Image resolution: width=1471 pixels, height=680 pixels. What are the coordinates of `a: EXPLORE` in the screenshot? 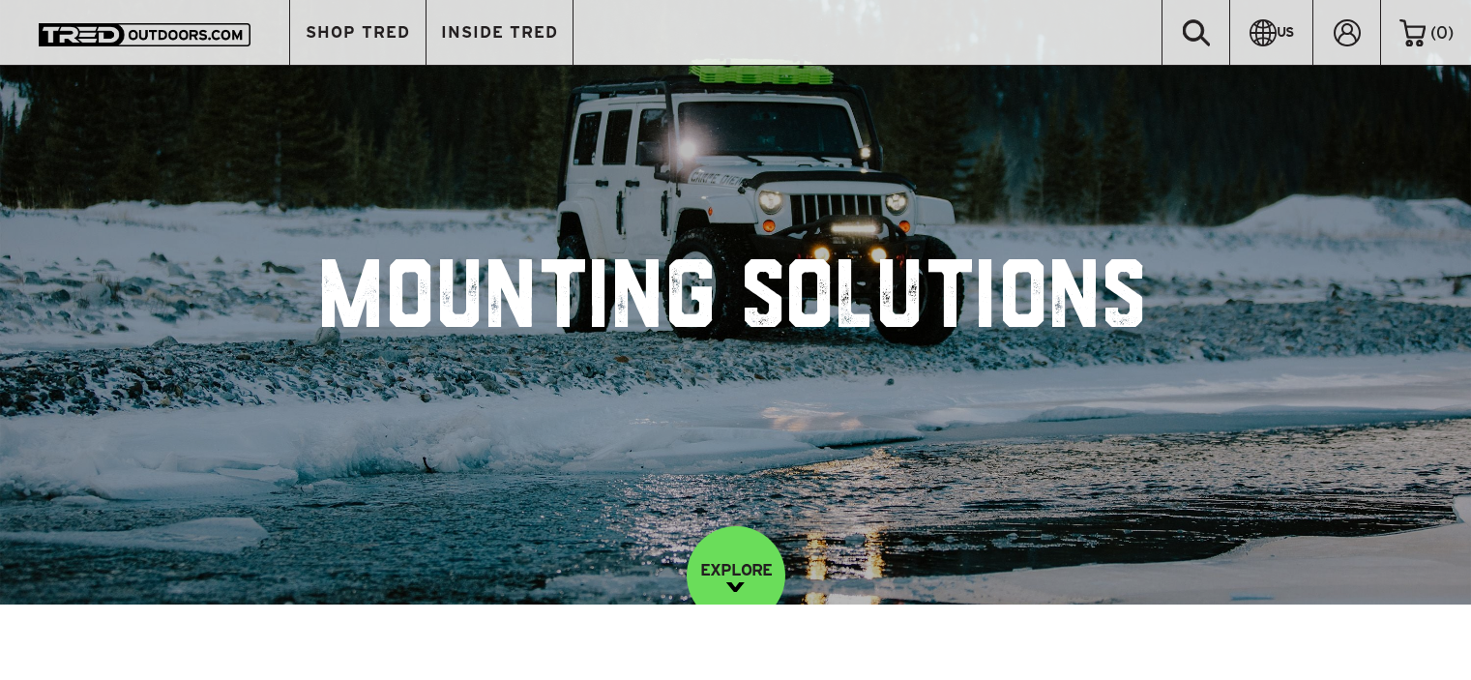 It's located at (736, 575).